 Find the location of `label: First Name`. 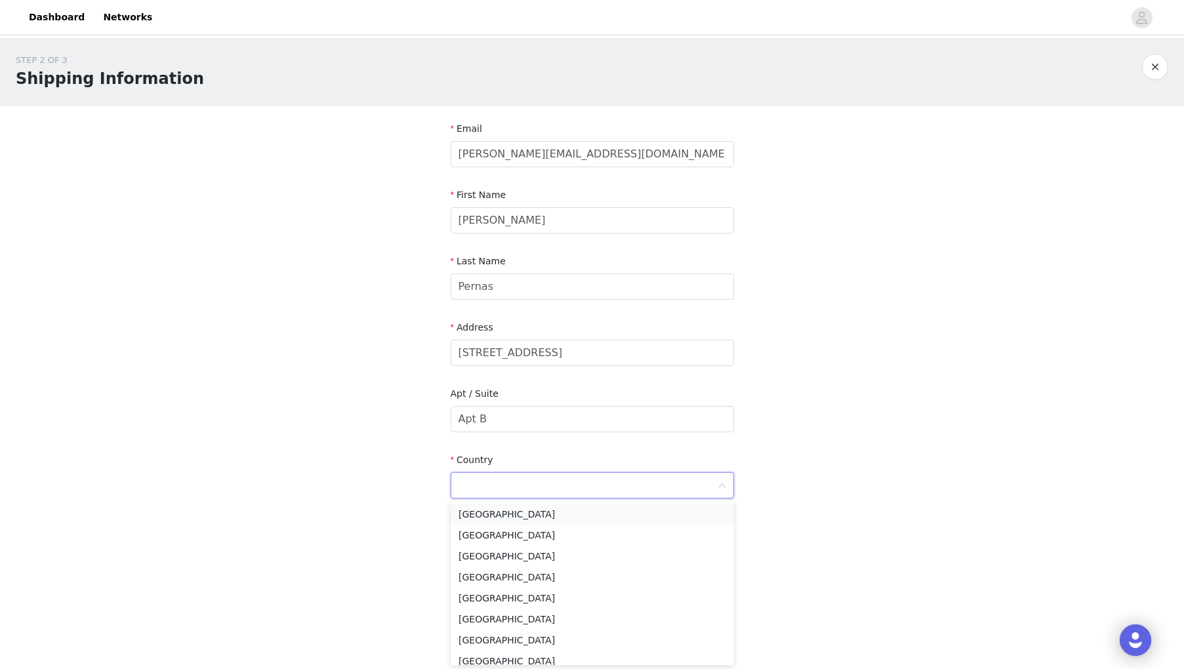

label: First Name is located at coordinates (478, 195).